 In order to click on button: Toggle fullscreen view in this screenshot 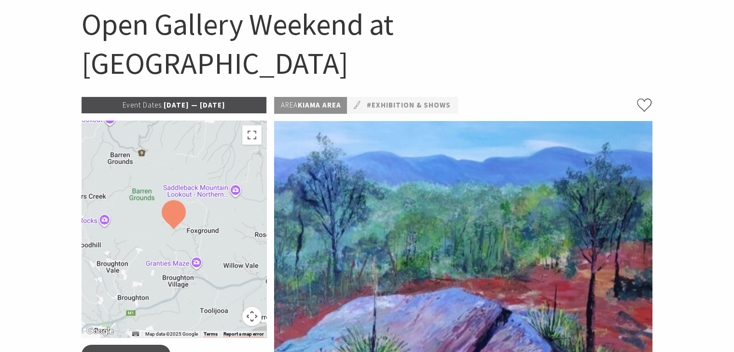, I will do `click(252, 135)`.